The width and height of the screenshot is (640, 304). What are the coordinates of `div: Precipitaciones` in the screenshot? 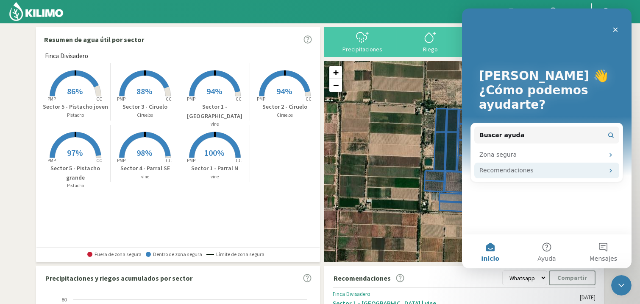 It's located at (363, 49).